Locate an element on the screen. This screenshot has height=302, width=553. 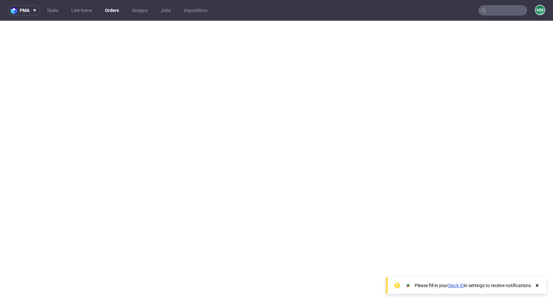
a: Designs is located at coordinates (140, 10).